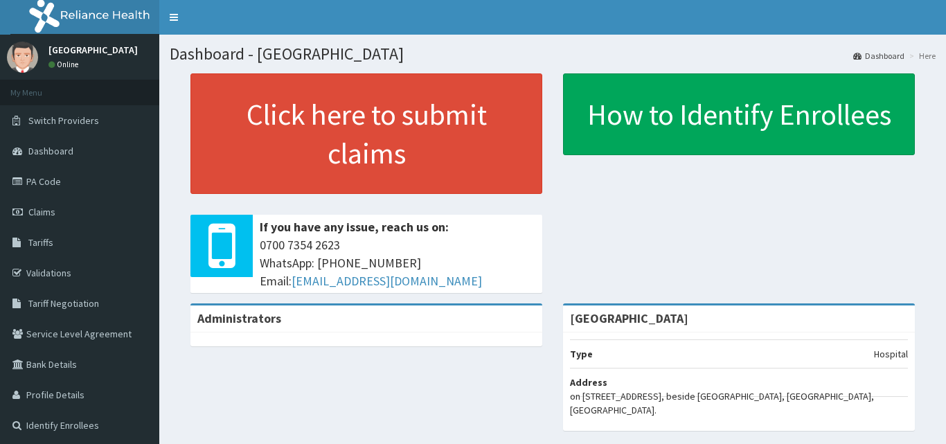 Image resolution: width=946 pixels, height=444 pixels. I want to click on a: Dashboard, so click(878, 55).